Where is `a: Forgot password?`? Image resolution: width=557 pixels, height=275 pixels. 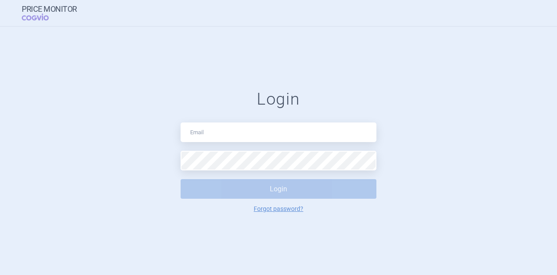
a: Forgot password? is located at coordinates (279, 209).